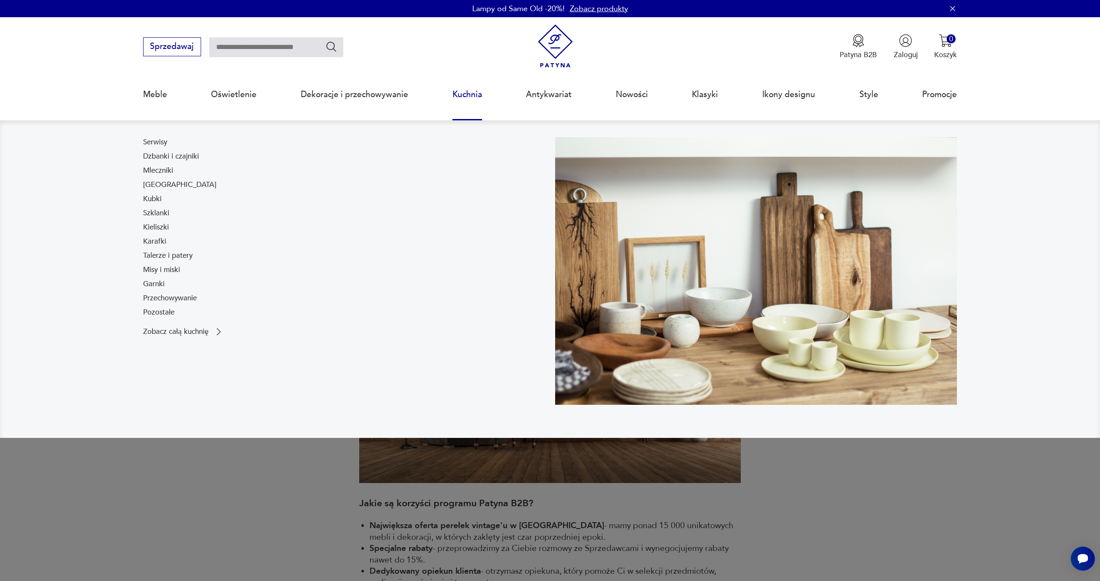 Image resolution: width=1100 pixels, height=581 pixels. I want to click on a: Kuchnia, so click(467, 95).